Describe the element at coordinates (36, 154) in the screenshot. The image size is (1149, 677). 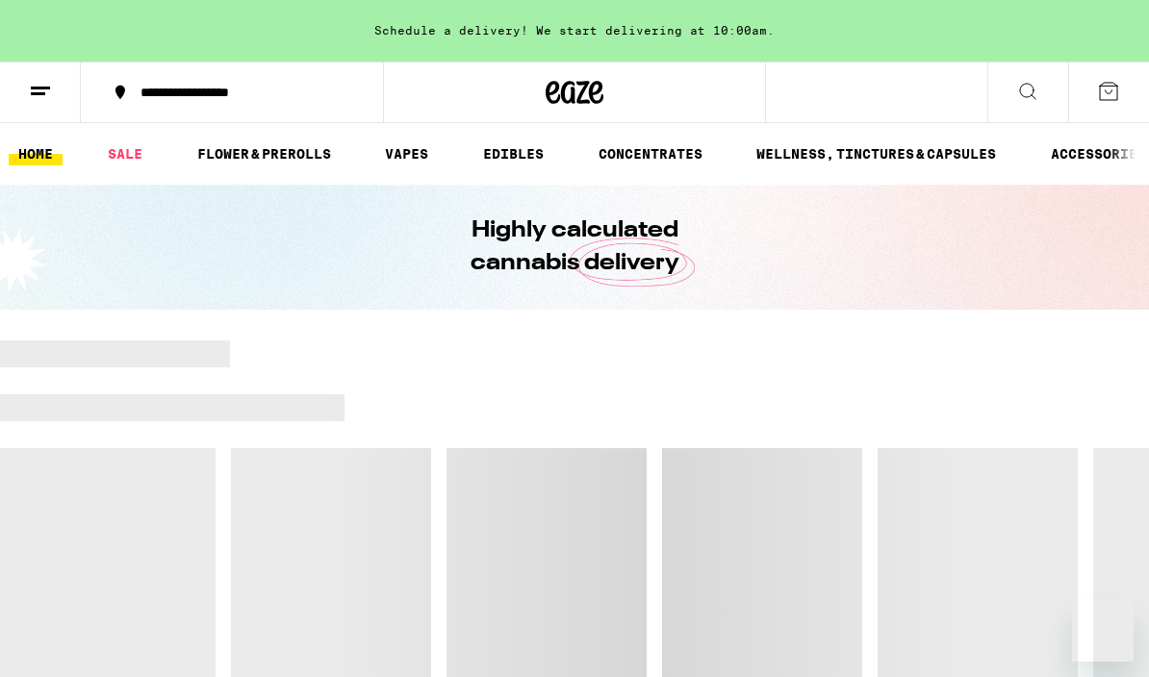
I see `a: HOME` at that location.